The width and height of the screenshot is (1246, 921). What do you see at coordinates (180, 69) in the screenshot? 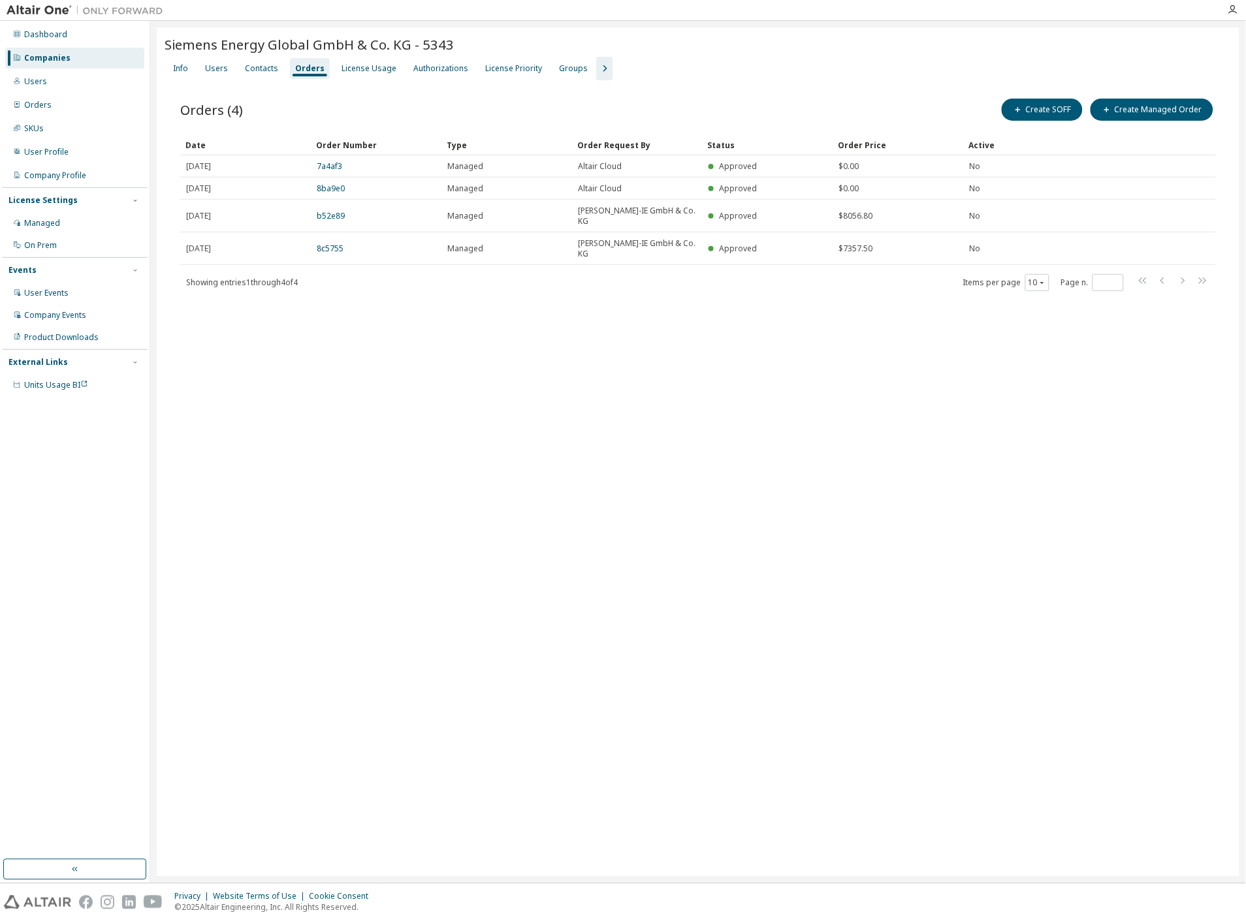
I see `div: Info` at bounding box center [180, 69].